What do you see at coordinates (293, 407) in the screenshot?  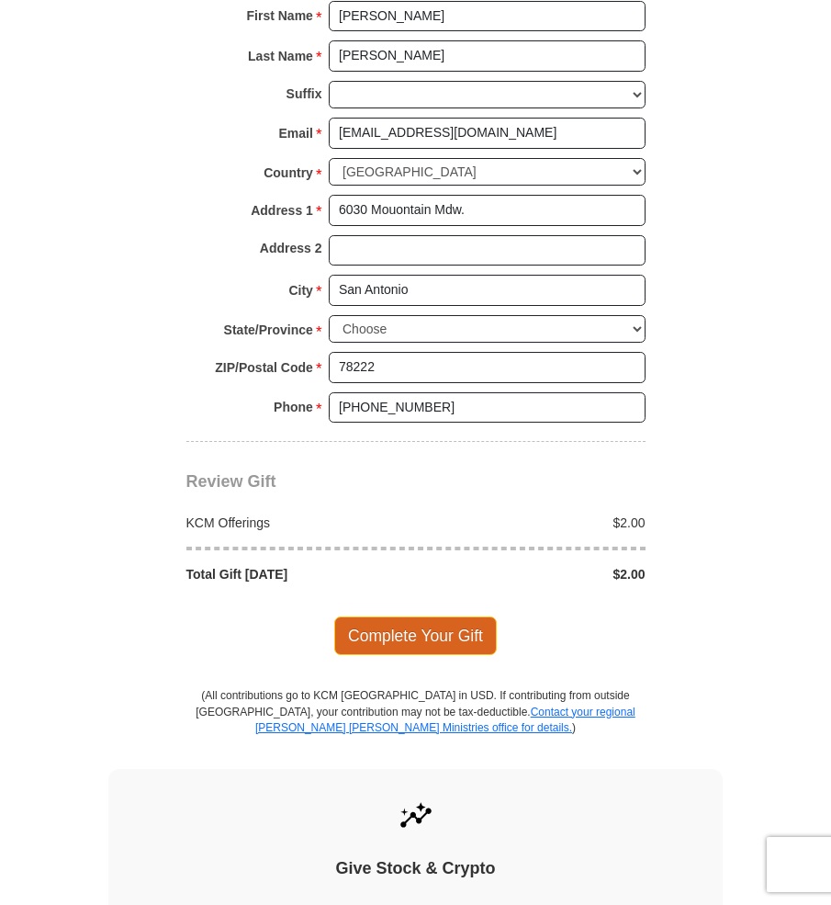 I see `strong: Phone` at bounding box center [293, 407].